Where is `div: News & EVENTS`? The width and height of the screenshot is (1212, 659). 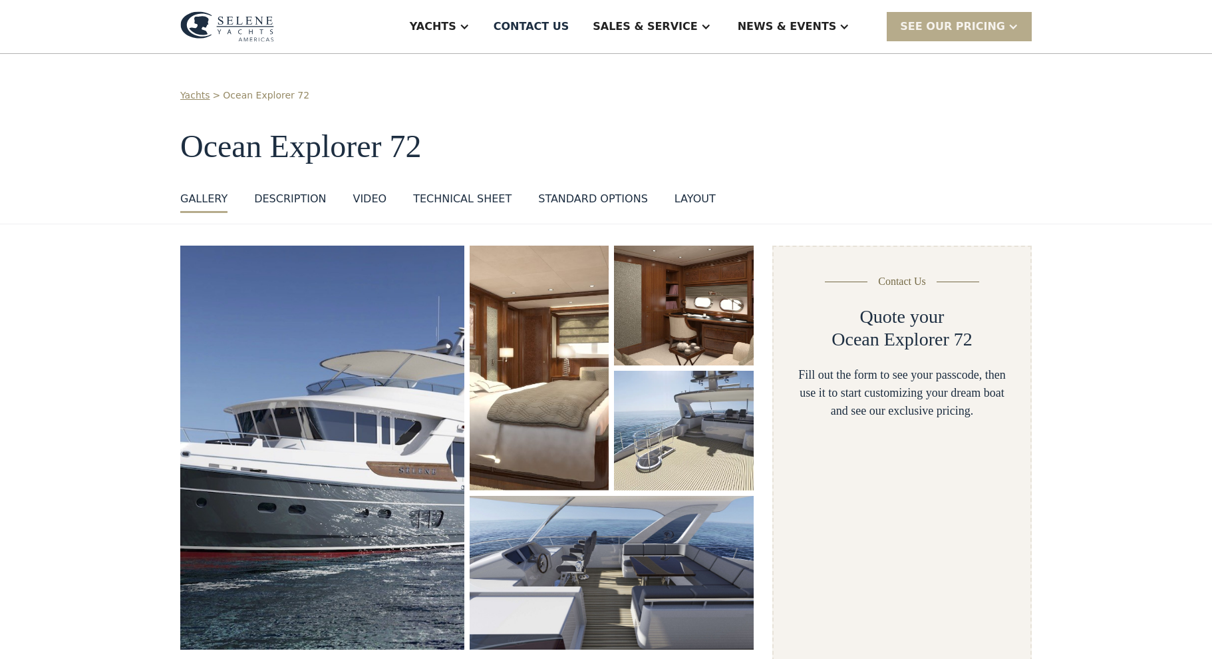
div: News & EVENTS is located at coordinates (787, 27).